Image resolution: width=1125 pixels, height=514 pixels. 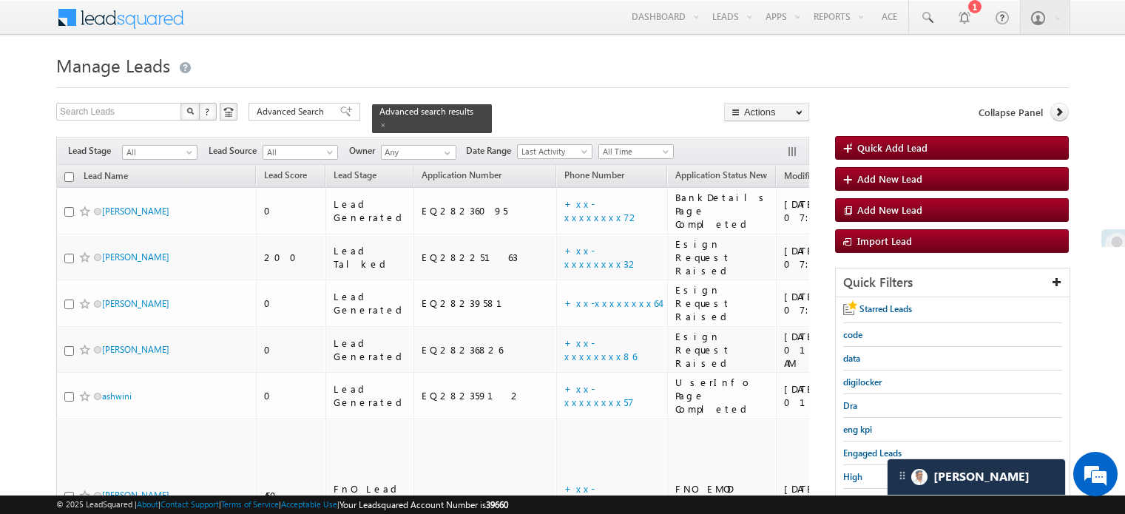 I want to click on a: About, so click(x=147, y=504).